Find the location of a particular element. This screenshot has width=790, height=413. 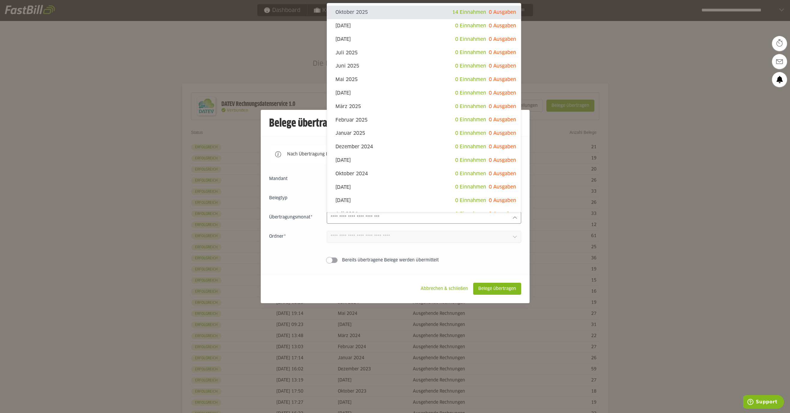

sl-switch: Bereits übertragene Belege werden übermittelt is located at coordinates (395, 260).